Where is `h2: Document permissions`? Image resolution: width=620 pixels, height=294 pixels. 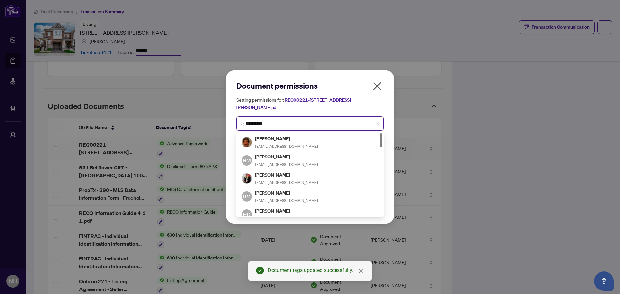
h2: Document permissions is located at coordinates (310, 86).